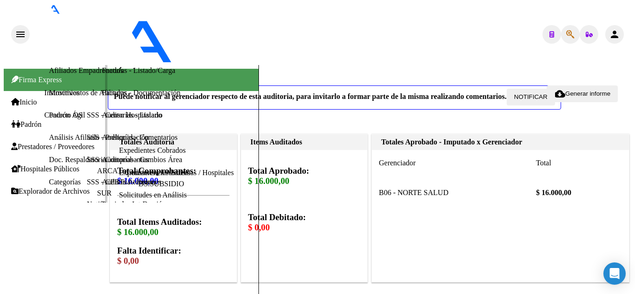  I want to click on span: Firma Express, so click(36, 79).